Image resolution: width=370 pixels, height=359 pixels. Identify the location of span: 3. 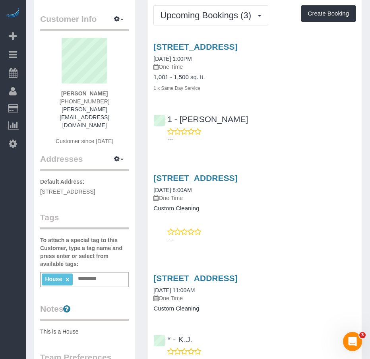
(363, 335).